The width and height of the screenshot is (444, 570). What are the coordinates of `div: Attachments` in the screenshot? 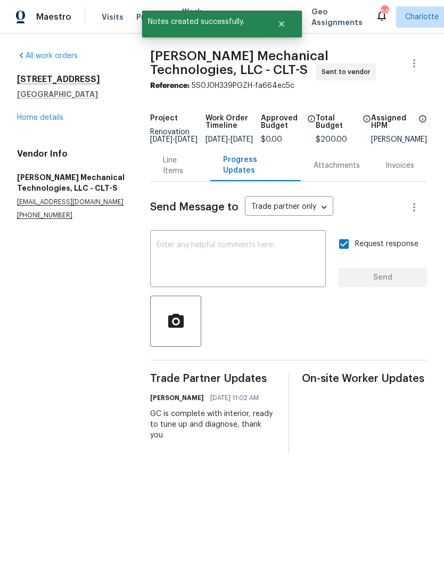 It's located at (337, 166).